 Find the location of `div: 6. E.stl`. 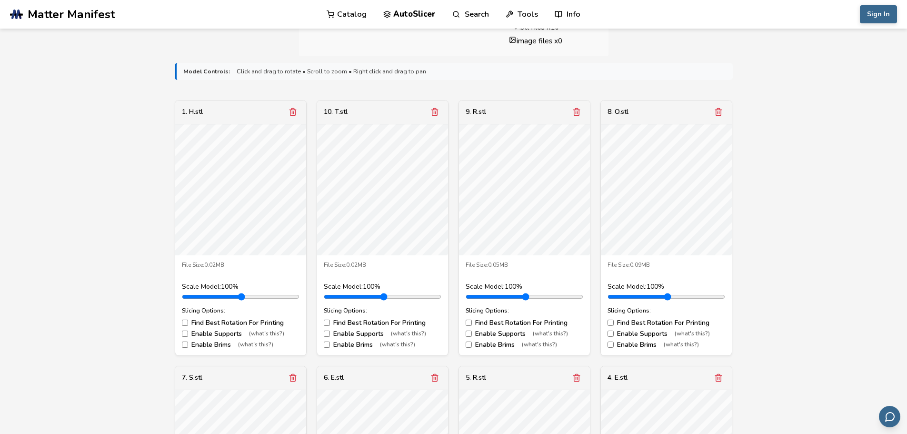

div: 6. E.stl is located at coordinates (334, 378).